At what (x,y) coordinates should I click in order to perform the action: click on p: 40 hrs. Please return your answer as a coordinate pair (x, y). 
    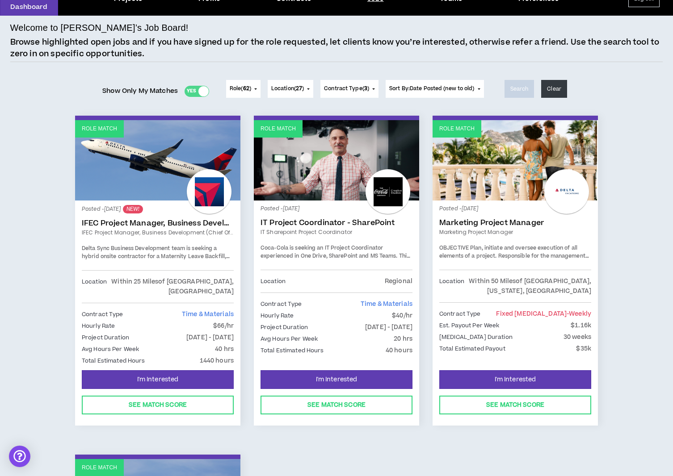
    Looking at the image, I should click on (224, 349).